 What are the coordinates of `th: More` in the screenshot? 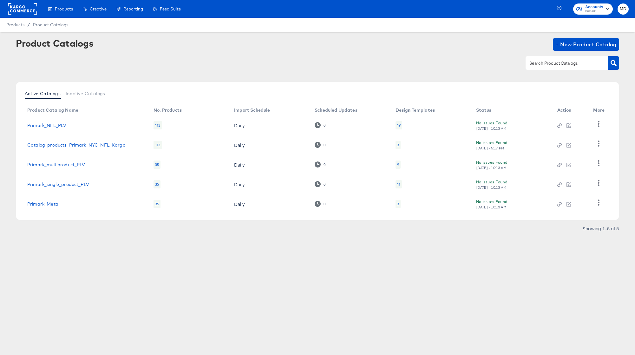 It's located at (600, 110).